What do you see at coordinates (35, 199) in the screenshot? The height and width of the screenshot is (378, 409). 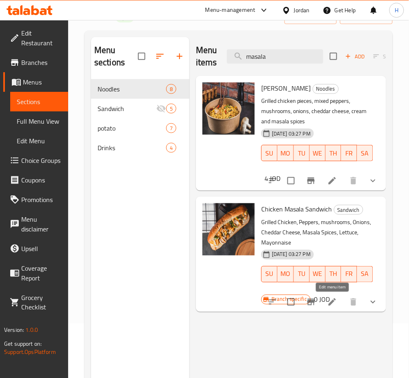 I see `a: Promotions` at bounding box center [35, 199].